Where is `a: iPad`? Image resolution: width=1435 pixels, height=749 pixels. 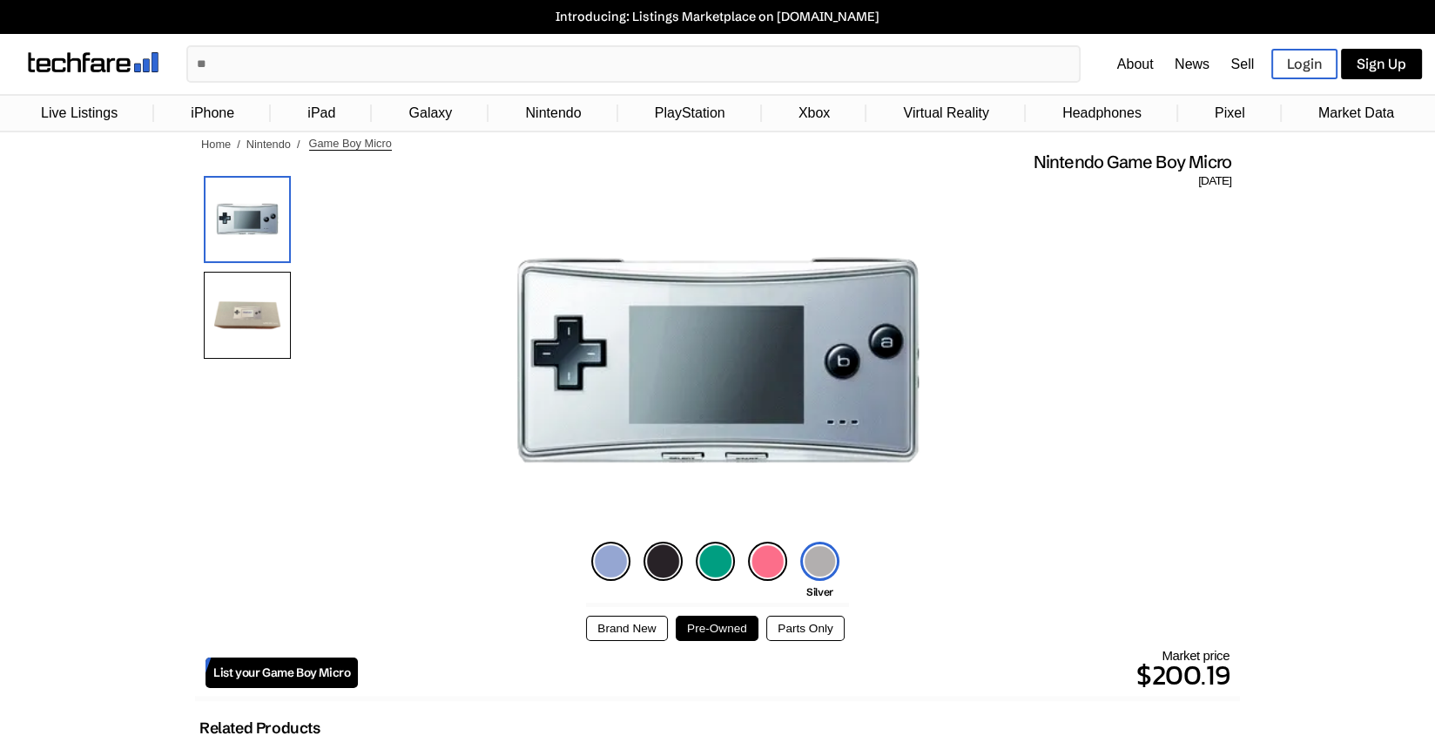
a: iPad is located at coordinates (321, 113).